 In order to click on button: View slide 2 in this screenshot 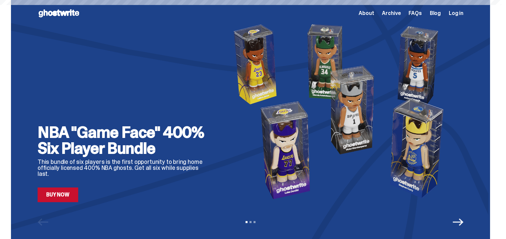, I will do `click(250, 222)`.